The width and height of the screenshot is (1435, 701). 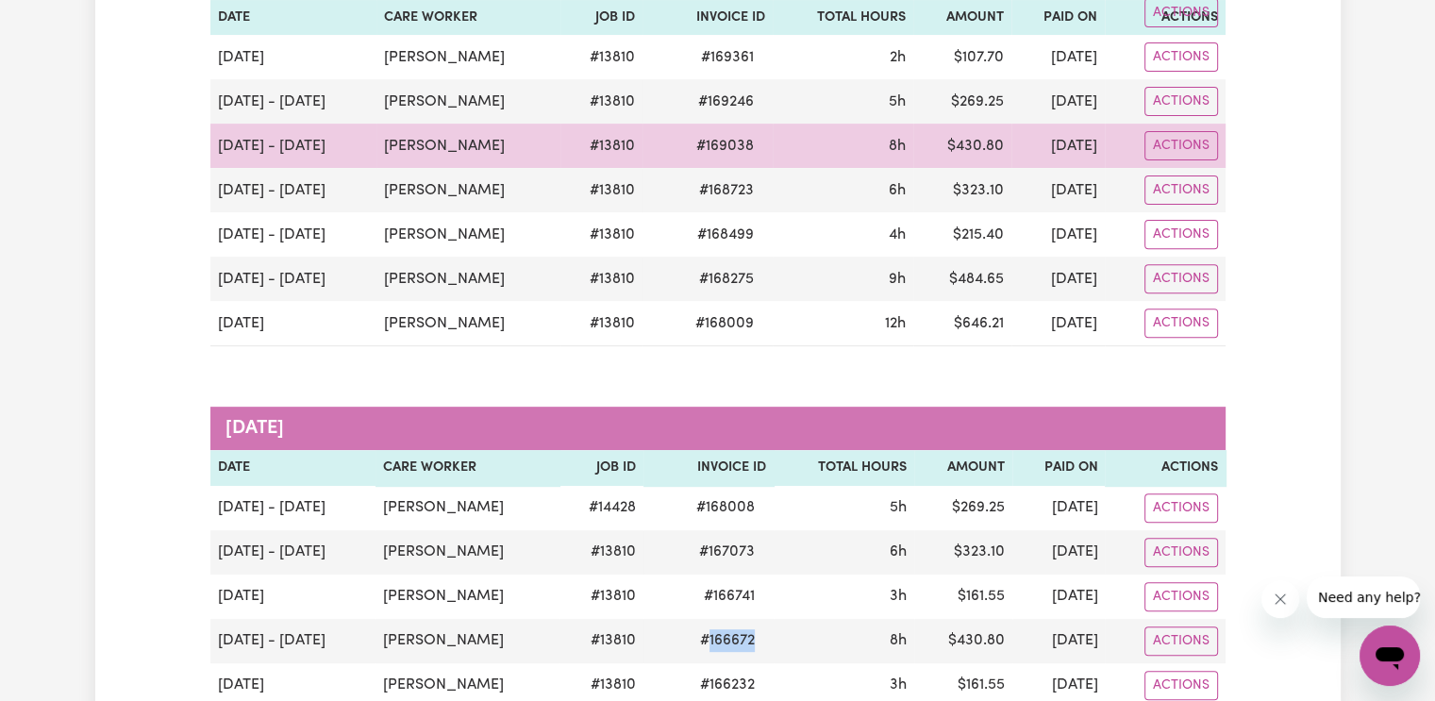 What do you see at coordinates (726, 235) in the screenshot?
I see `span: # 168499` at bounding box center [726, 235].